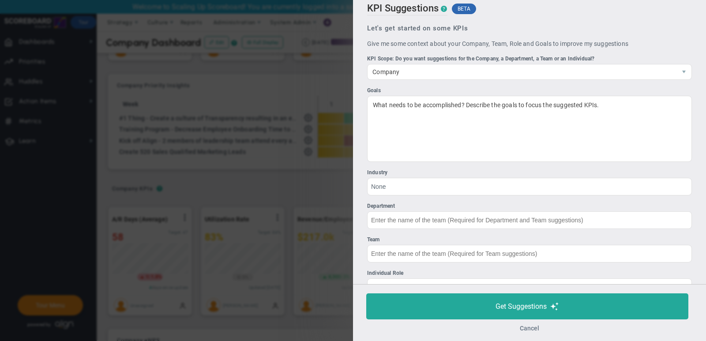  What do you see at coordinates (530, 328) in the screenshot?
I see `button: Cancel` at bounding box center [530, 328].